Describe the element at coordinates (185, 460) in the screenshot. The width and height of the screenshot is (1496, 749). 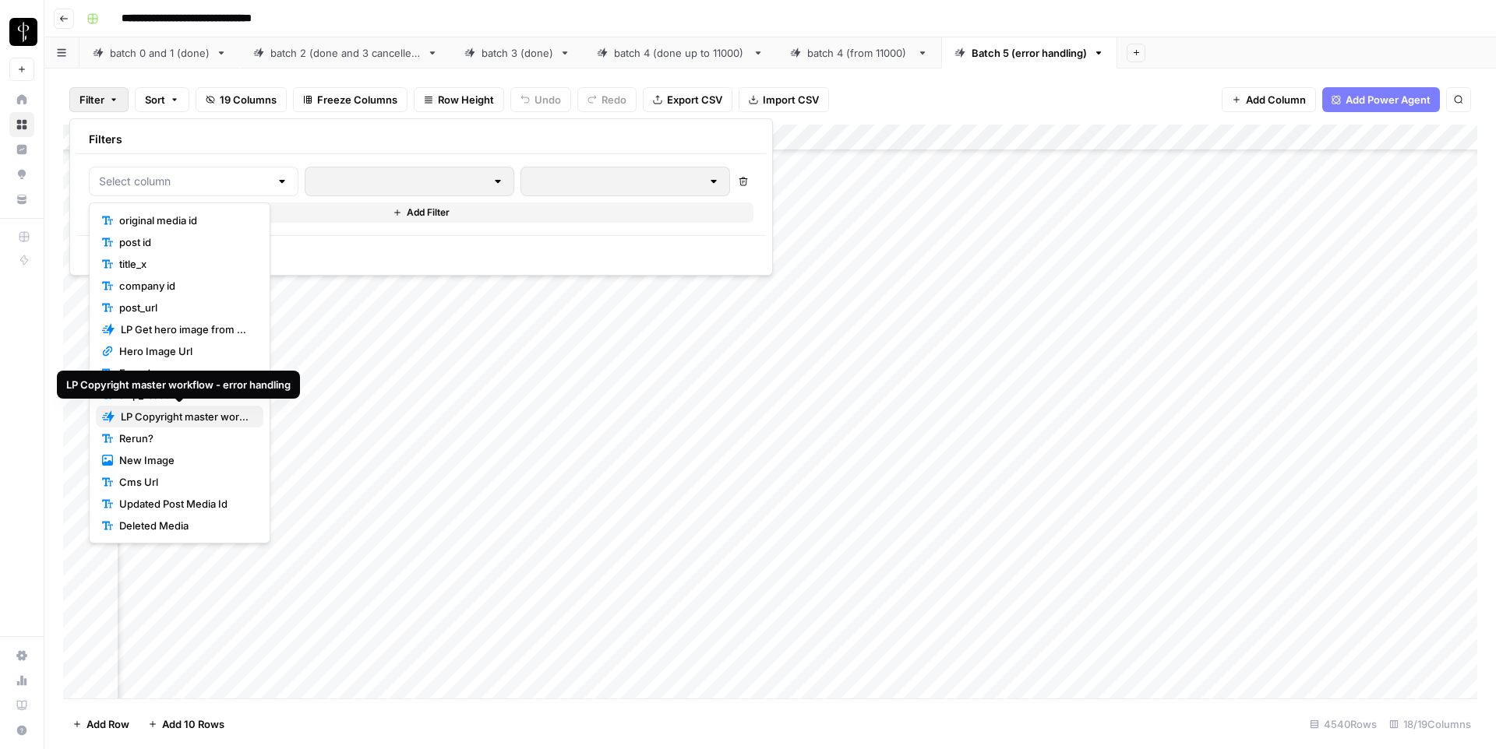
I see `span: New Image` at that location.